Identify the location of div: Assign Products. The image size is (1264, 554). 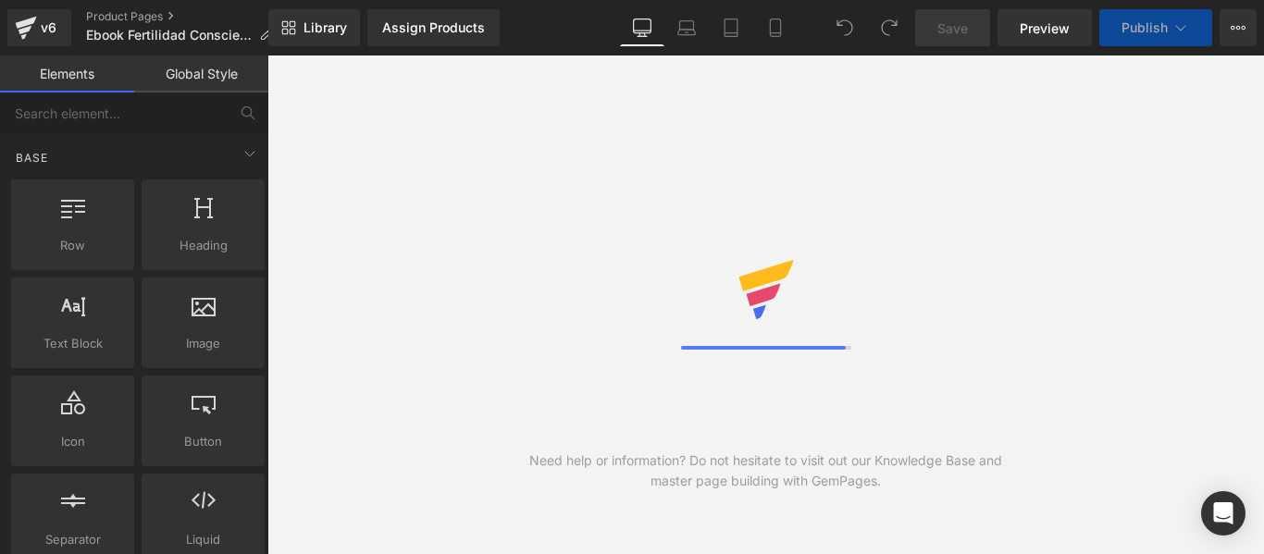
(433, 28).